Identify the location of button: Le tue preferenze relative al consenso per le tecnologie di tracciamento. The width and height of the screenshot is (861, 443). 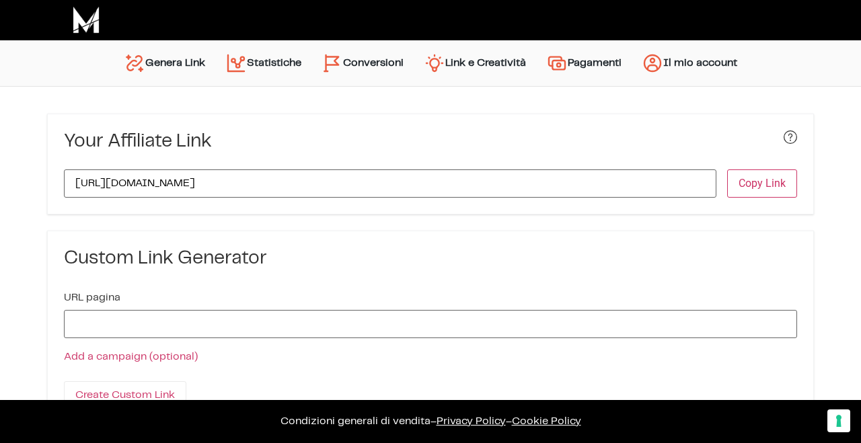
(838, 421).